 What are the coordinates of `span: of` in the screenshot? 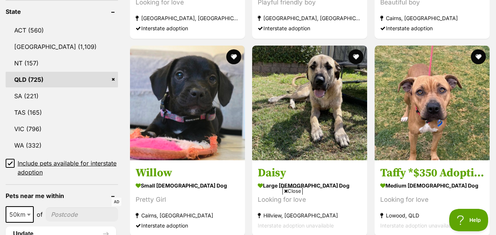 It's located at (40, 215).